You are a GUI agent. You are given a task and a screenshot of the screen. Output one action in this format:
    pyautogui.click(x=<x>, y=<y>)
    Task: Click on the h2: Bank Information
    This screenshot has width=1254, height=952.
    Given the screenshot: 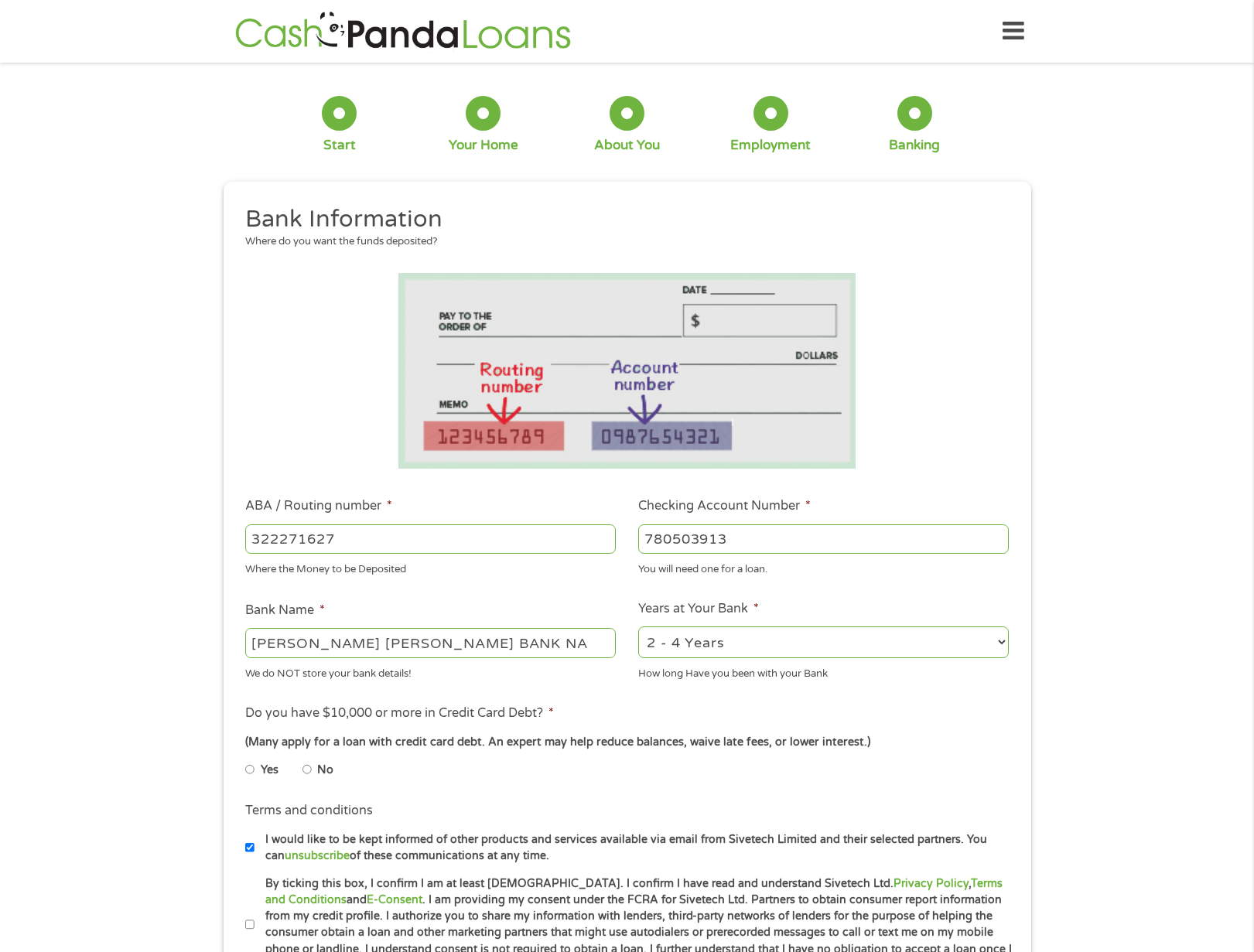 What is the action you would take?
    pyautogui.click(x=621, y=220)
    